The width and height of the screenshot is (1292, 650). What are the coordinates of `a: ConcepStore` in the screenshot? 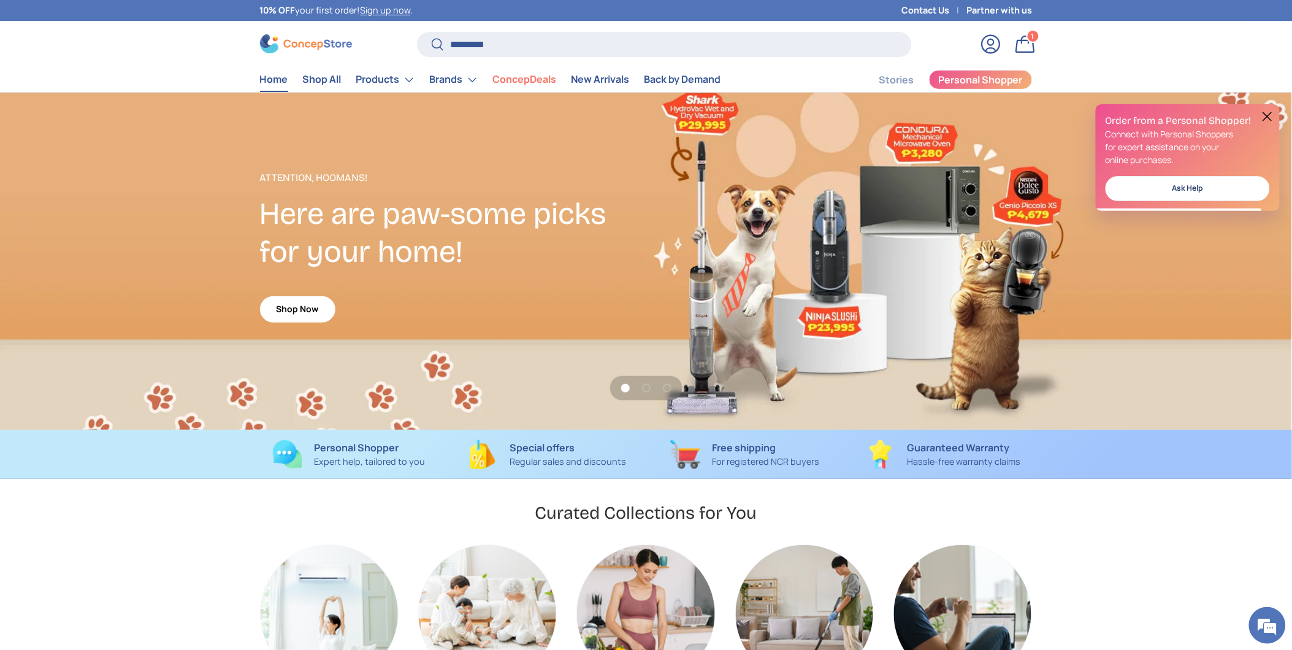 It's located at (306, 44).